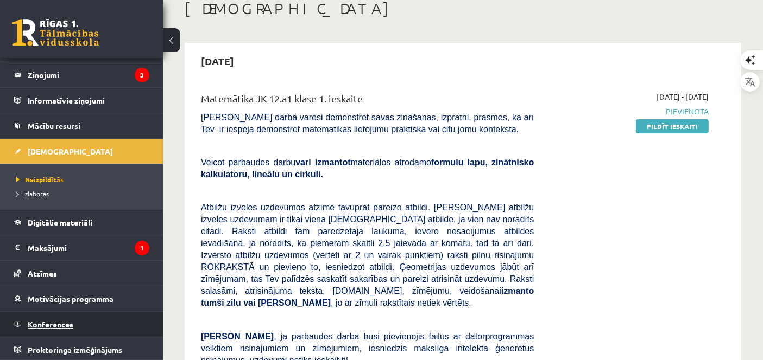 This screenshot has width=763, height=360. Describe the element at coordinates (672, 126) in the screenshot. I see `a: Pildīt ieskaiti` at that location.